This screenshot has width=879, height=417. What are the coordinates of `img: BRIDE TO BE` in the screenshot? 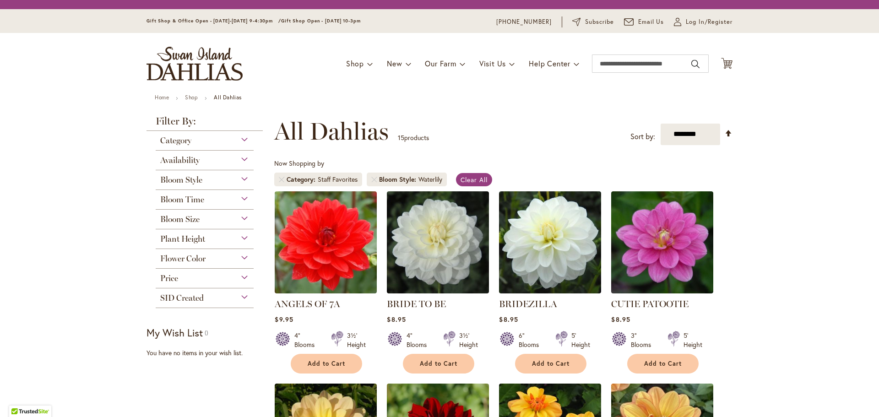 It's located at (438, 242).